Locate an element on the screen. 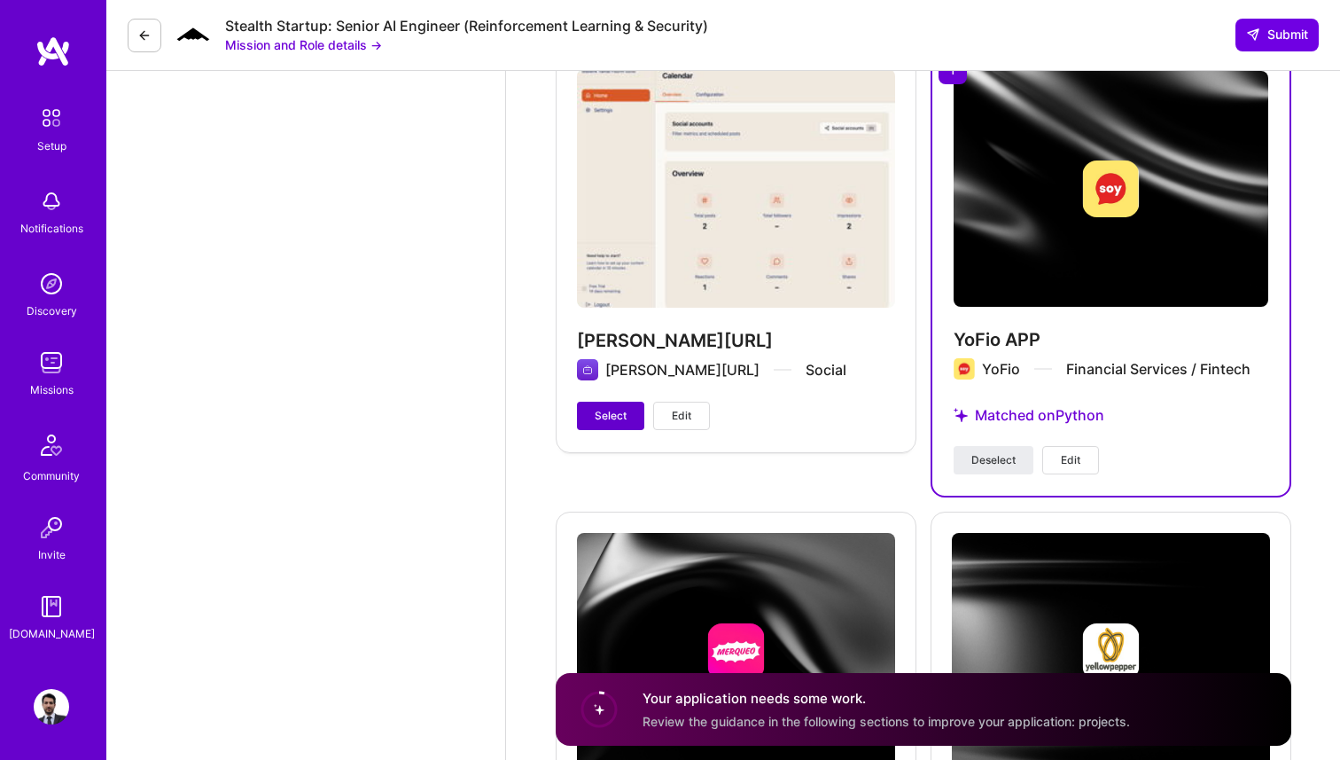 This screenshot has height=760, width=1340. div: YoFio Financial Services / Fintech is located at coordinates (1116, 369).